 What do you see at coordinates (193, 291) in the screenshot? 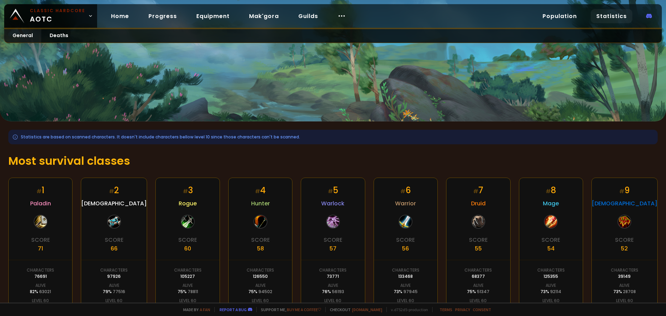
I see `span: 78811` at bounding box center [193, 291].